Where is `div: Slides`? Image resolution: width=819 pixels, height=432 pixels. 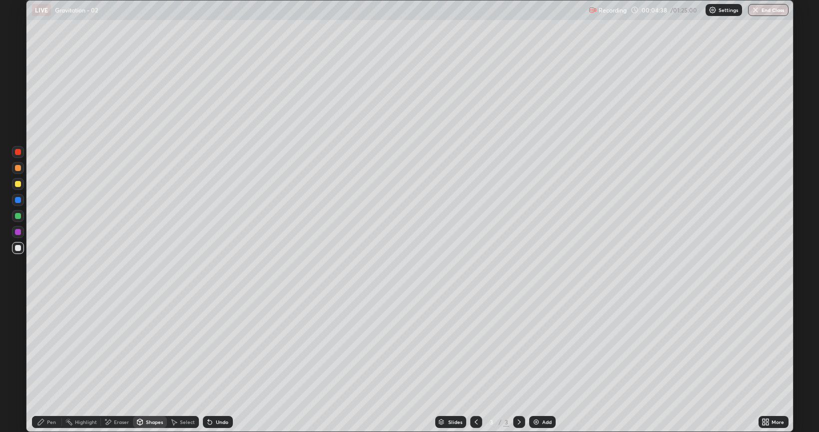
div: Slides is located at coordinates (455, 422).